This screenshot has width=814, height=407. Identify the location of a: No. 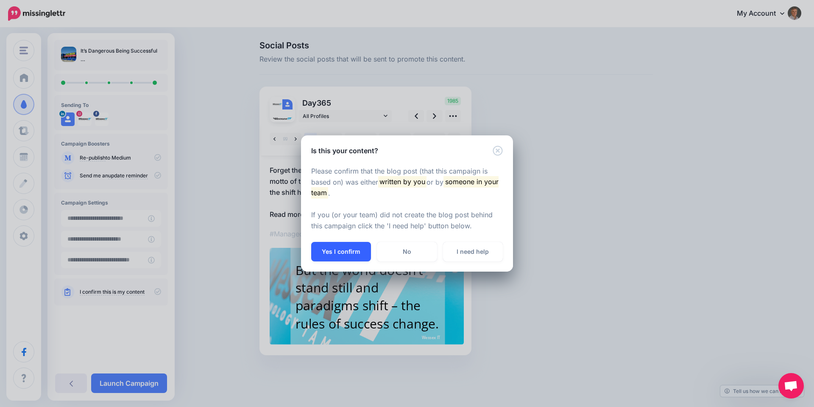
(407, 251).